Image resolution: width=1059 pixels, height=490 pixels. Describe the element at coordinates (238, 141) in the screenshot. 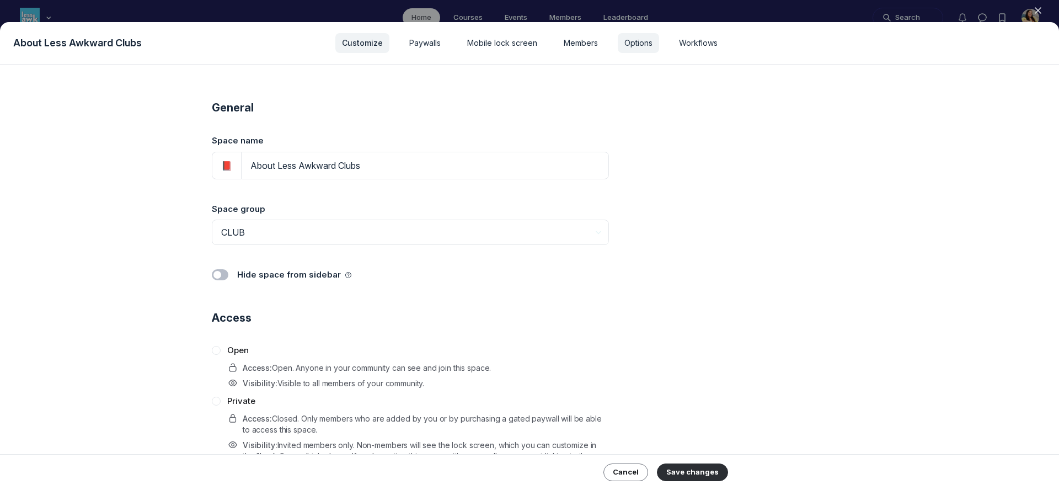

I see `span: Space name` at that location.